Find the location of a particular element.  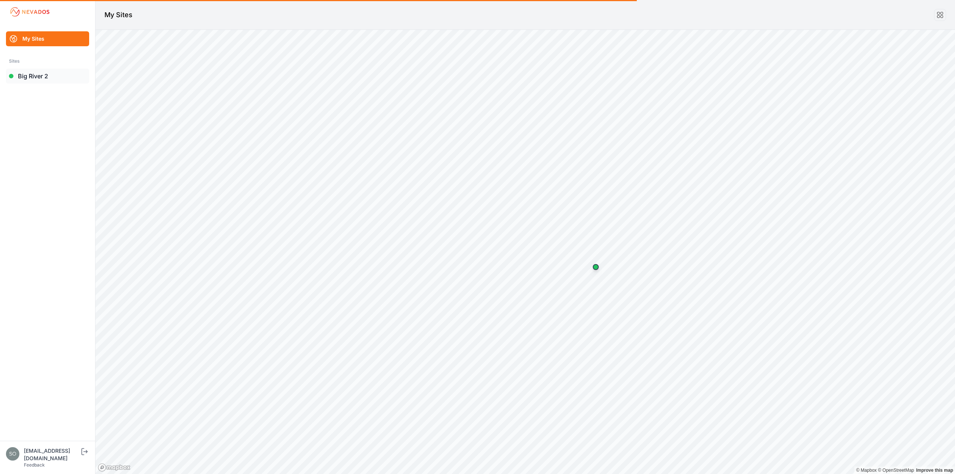

a: OpenStreetMap is located at coordinates (896, 471).